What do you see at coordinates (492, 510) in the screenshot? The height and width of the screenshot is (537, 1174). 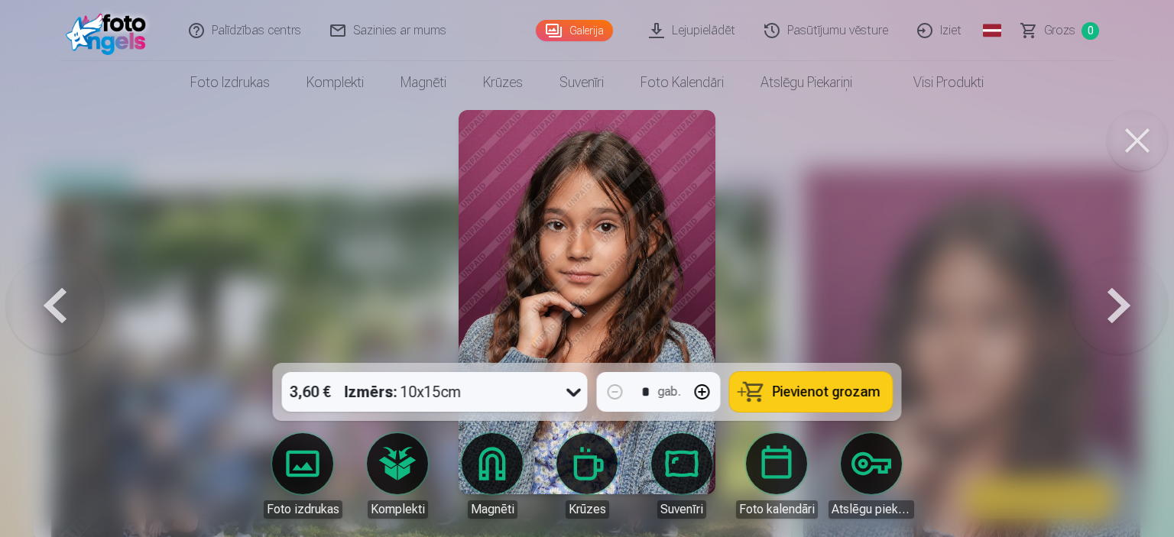 I see `div: Magnēti` at bounding box center [492, 510].